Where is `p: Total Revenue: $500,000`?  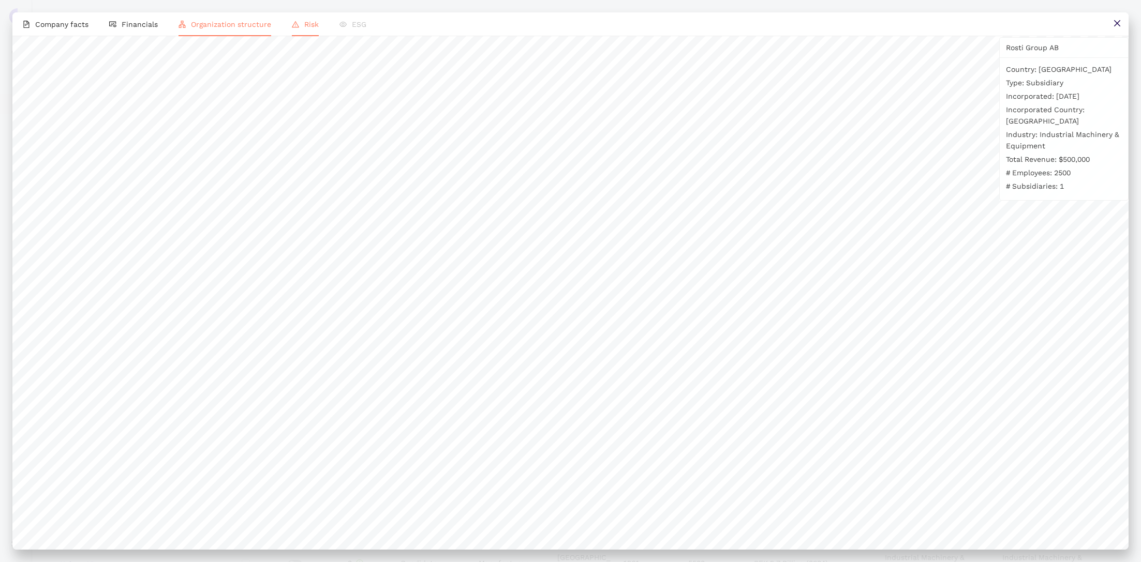
p: Total Revenue: $500,000 is located at coordinates (1064, 159).